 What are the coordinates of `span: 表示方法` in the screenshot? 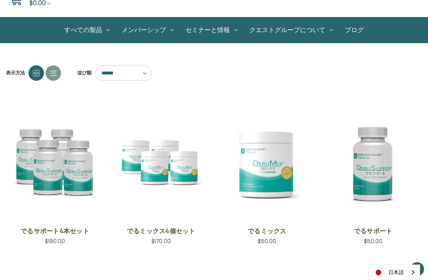 It's located at (15, 73).